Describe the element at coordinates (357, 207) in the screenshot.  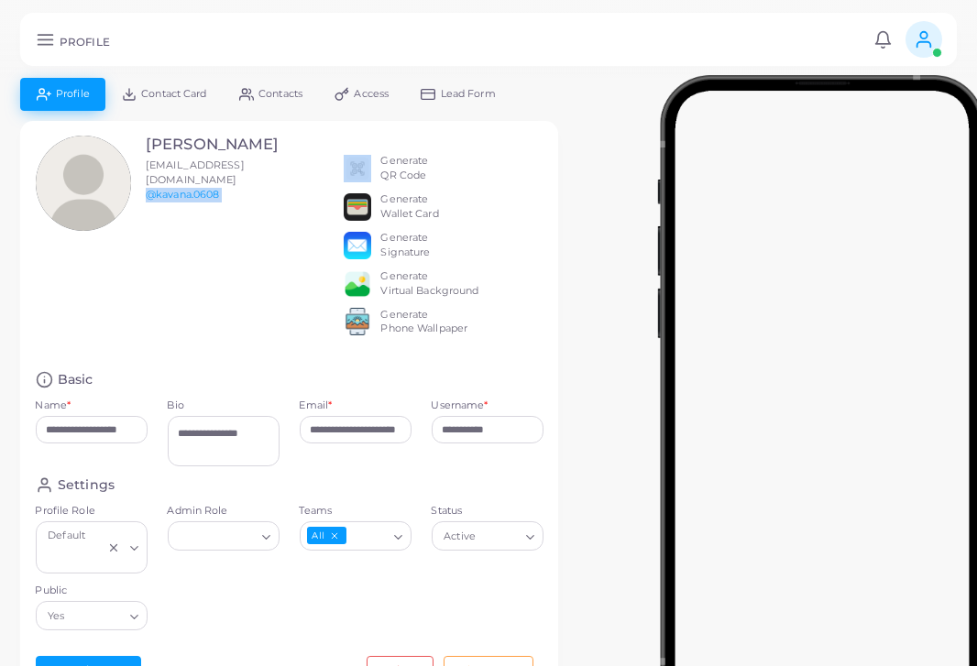
I see `img: apple-wallet.png` at that location.